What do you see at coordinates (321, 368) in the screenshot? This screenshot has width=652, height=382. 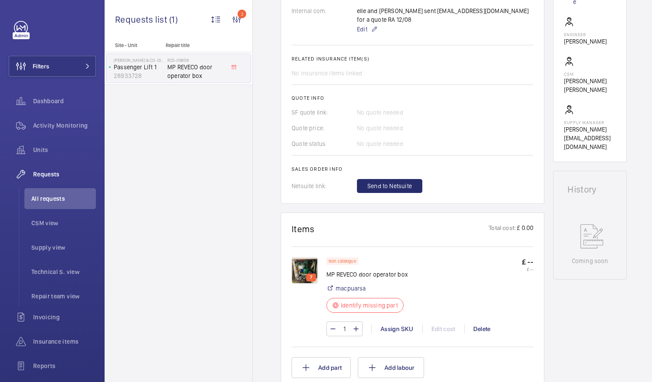 I see `button: Add part` at bounding box center [321, 368].